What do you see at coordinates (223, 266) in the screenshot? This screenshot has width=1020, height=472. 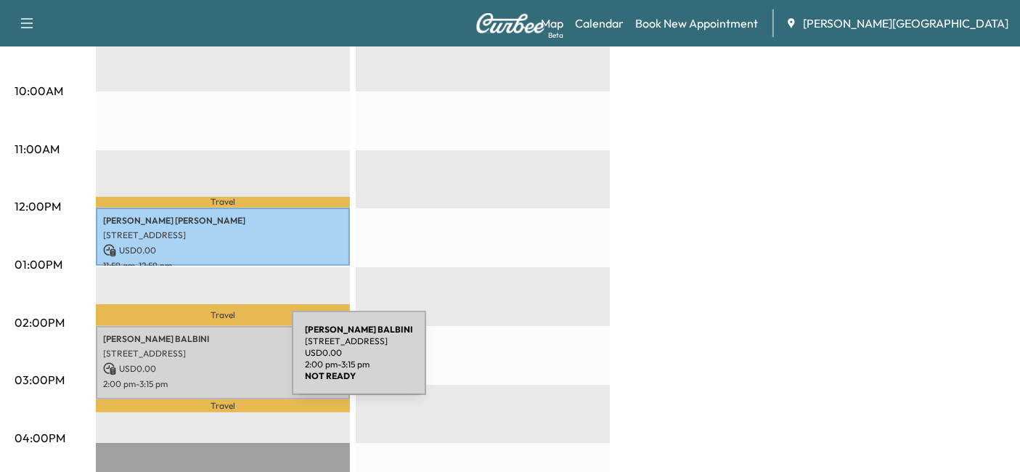 I see `p: 11:59 am - 12:59 pm` at bounding box center [223, 266].